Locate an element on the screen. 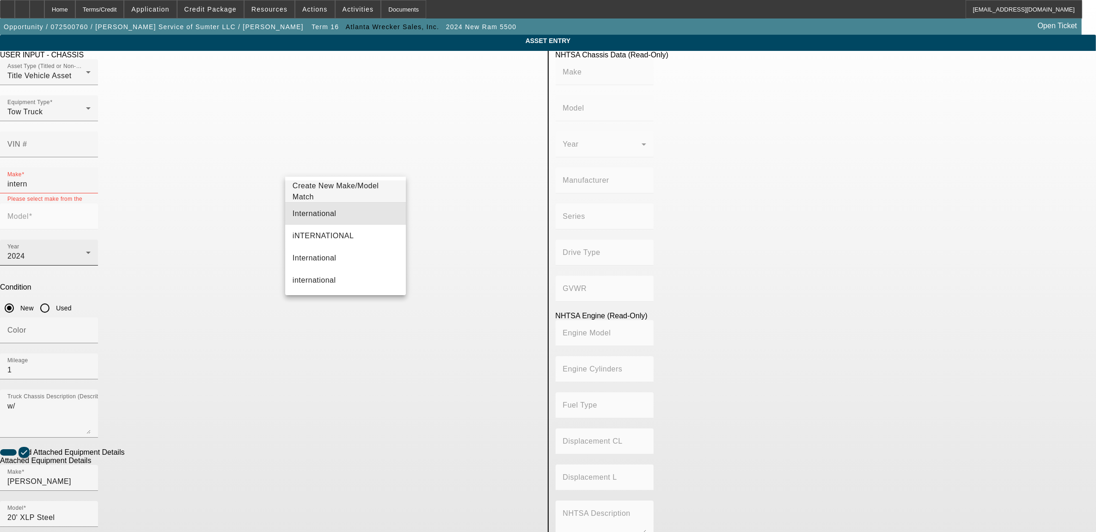 This screenshot has width=1096, height=532. button: Term 16 is located at coordinates (325, 27).